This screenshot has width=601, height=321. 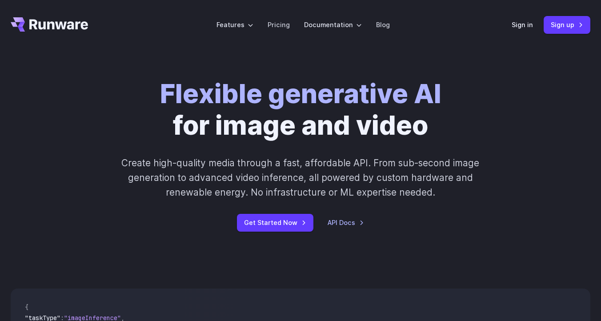 What do you see at coordinates (300, 93) in the screenshot?
I see `strong: Flexible generative AI` at bounding box center [300, 93].